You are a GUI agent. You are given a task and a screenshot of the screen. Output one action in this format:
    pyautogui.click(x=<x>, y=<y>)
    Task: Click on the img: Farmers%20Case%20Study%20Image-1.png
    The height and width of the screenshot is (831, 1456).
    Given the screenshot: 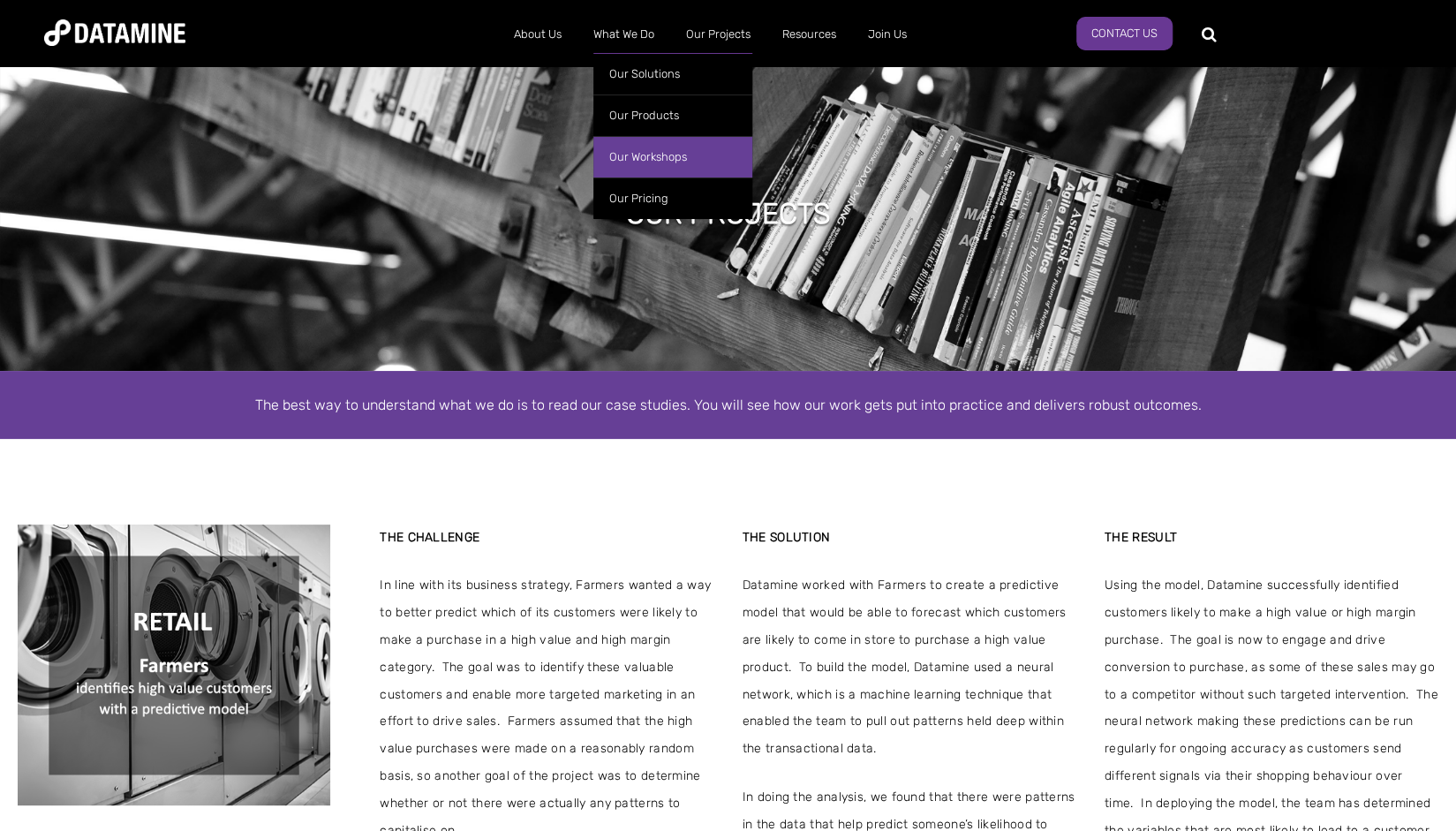 What is the action you would take?
    pyautogui.click(x=174, y=665)
    